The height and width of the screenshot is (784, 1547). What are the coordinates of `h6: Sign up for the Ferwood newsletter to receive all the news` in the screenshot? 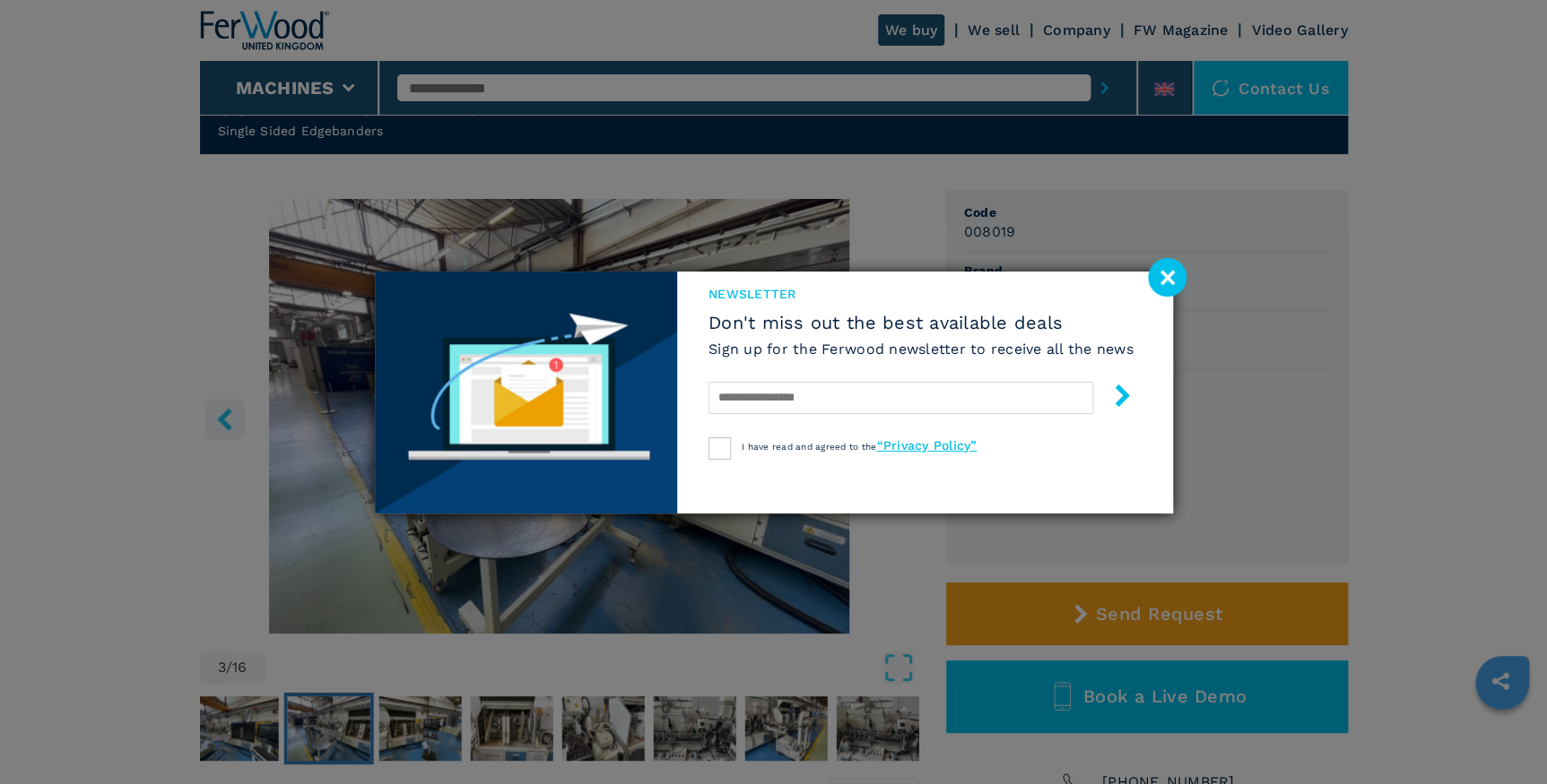 It's located at (921, 349).